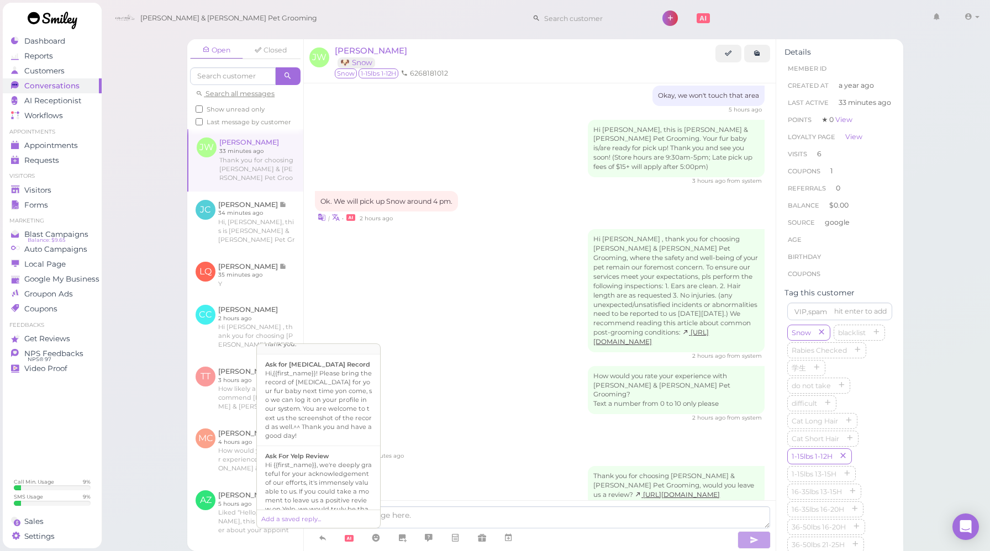 Image resolution: width=990 pixels, height=551 pixels. Describe the element at coordinates (52, 279) in the screenshot. I see `a: Google My Business` at that location.